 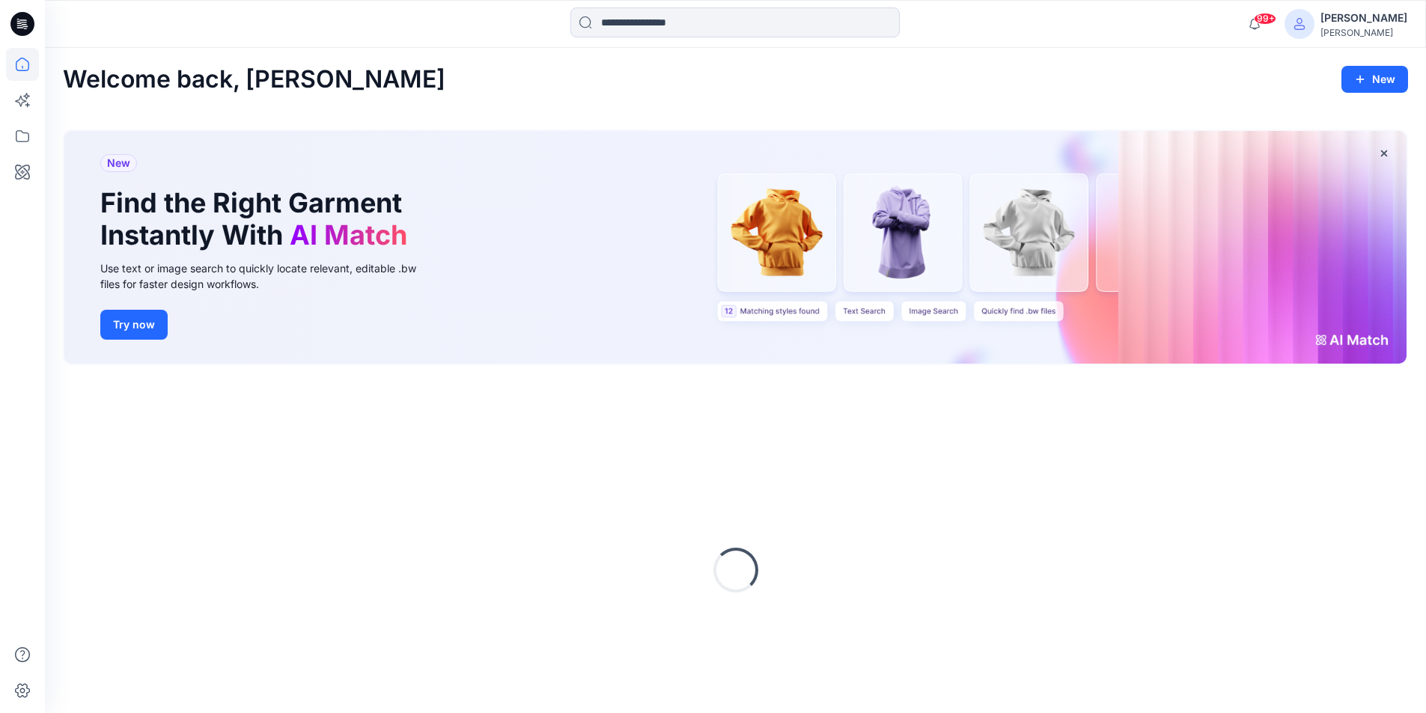 I want to click on span: 99+, so click(x=1265, y=19).